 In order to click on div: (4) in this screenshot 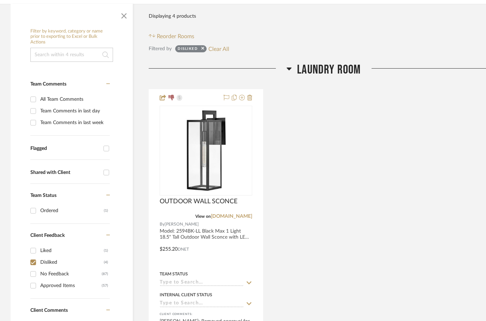, I will do `click(106, 262)`.